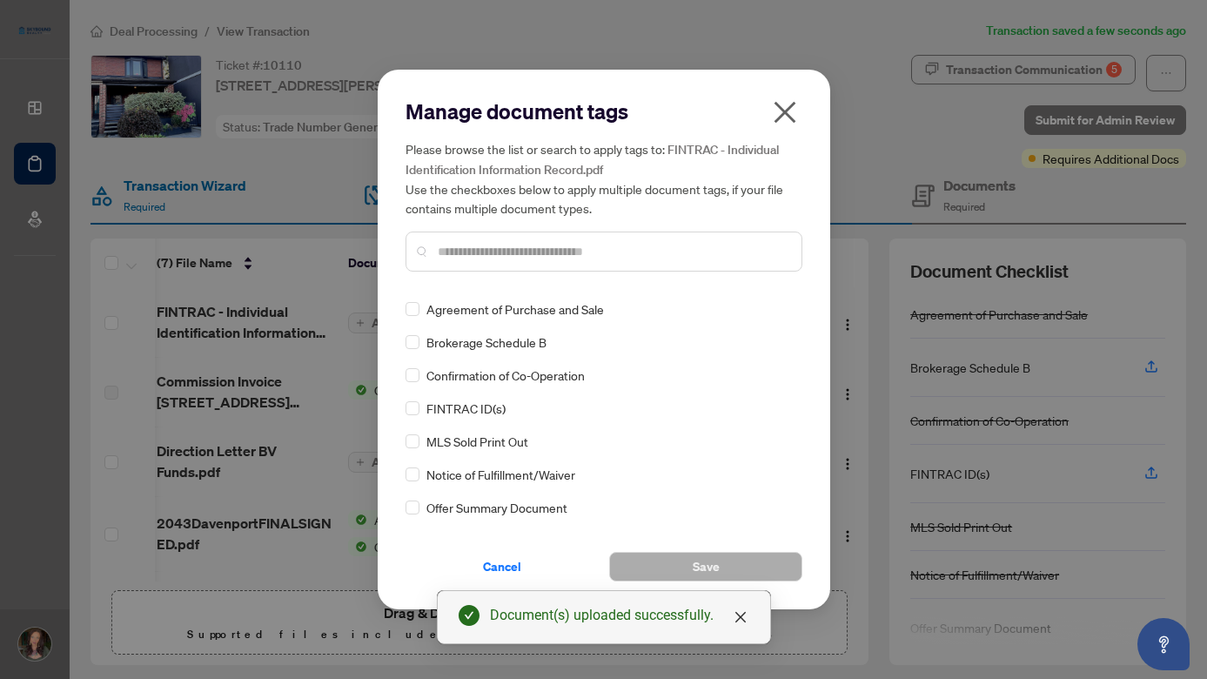 This screenshot has height=679, width=1207. I want to click on div: Document(s) uploaded successfully., so click(619, 615).